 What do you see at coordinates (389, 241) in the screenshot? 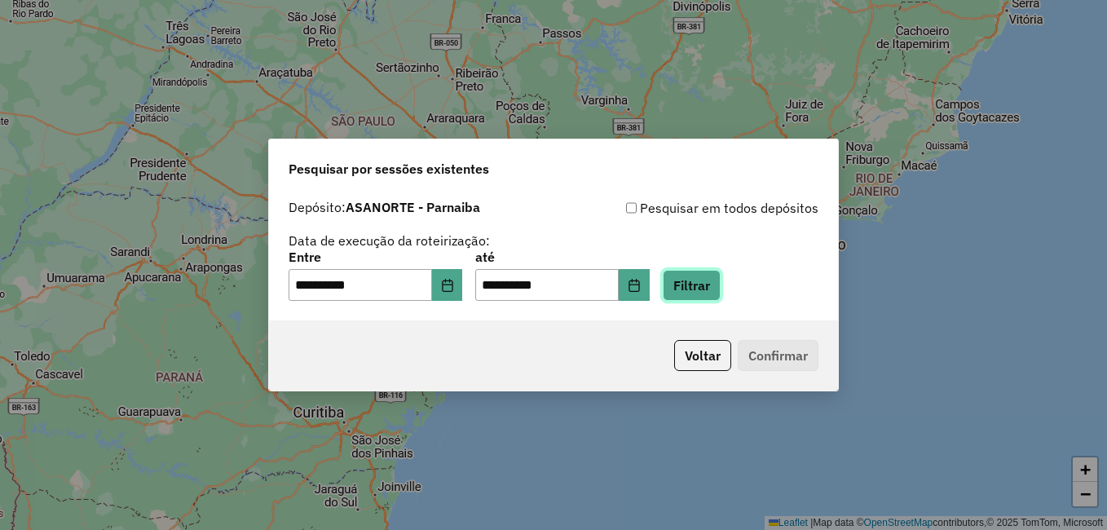
I see `label: Data de execução da roteirização:` at bounding box center [389, 241].